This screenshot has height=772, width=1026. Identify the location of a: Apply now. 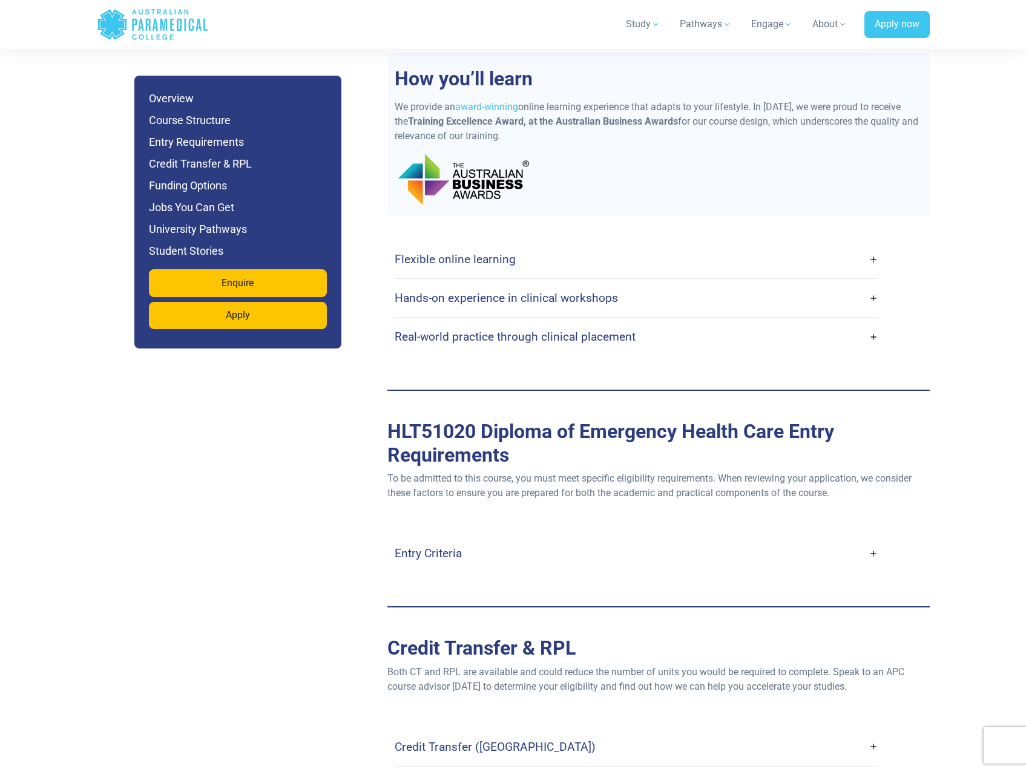
(897, 25).